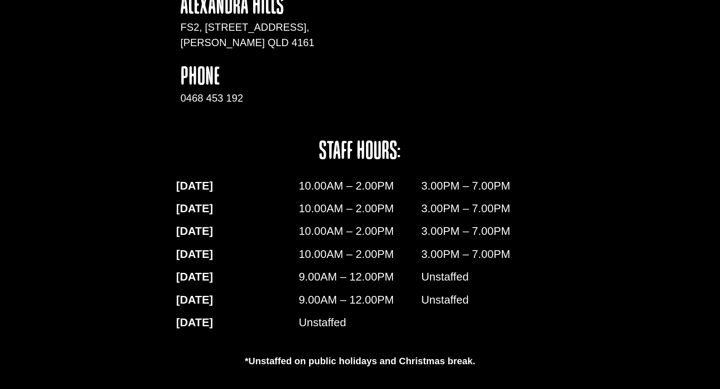 This screenshot has height=389, width=720. What do you see at coordinates (360, 152) in the screenshot?
I see `h4: staff hours:` at bounding box center [360, 152].